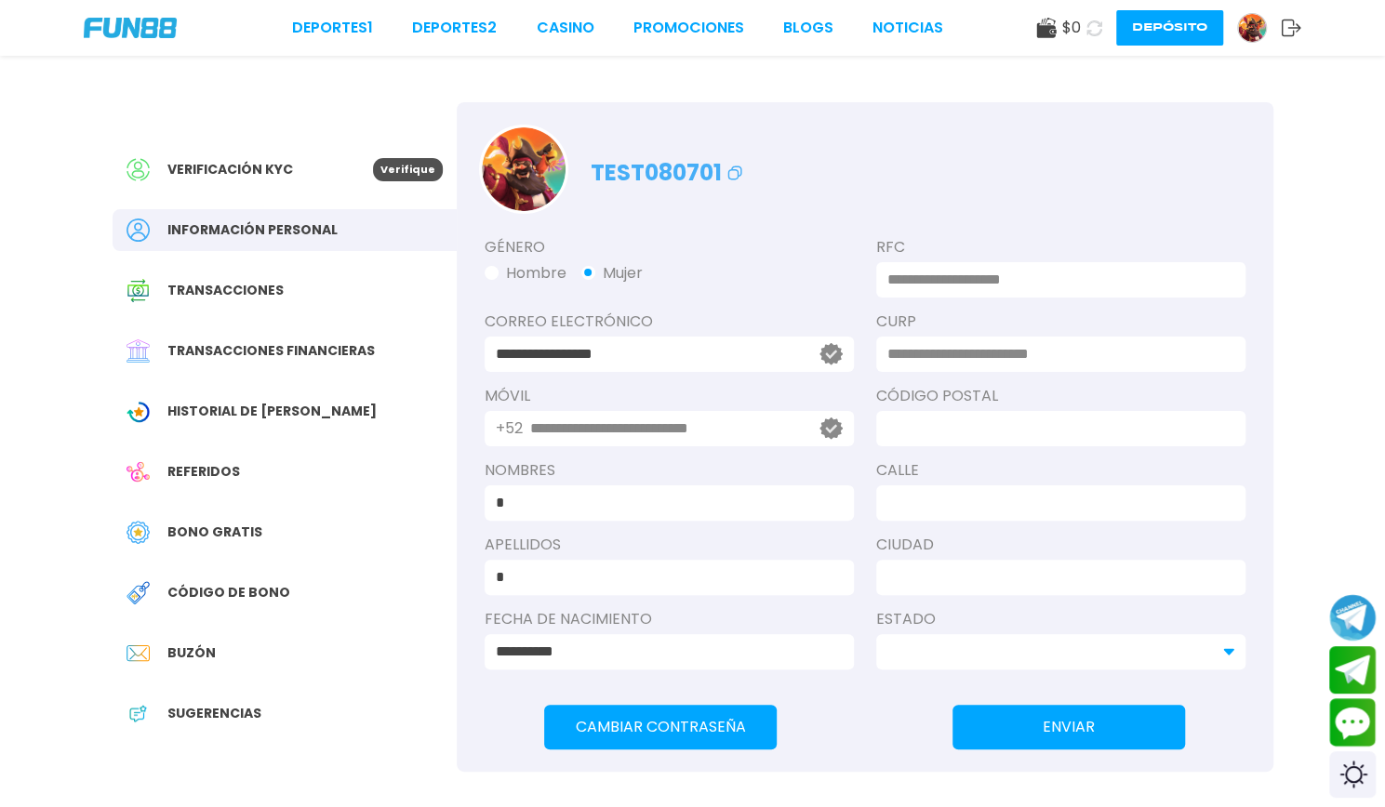 The width and height of the screenshot is (1385, 807). Describe the element at coordinates (138, 592) in the screenshot. I see `img: Redeem Bonus` at that location.